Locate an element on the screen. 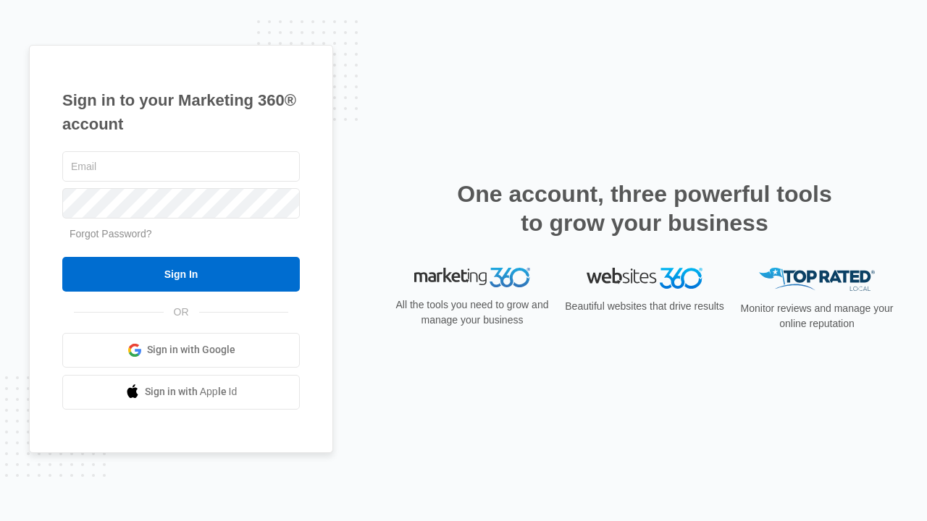 The image size is (927, 521). input: Sign In is located at coordinates (181, 275).